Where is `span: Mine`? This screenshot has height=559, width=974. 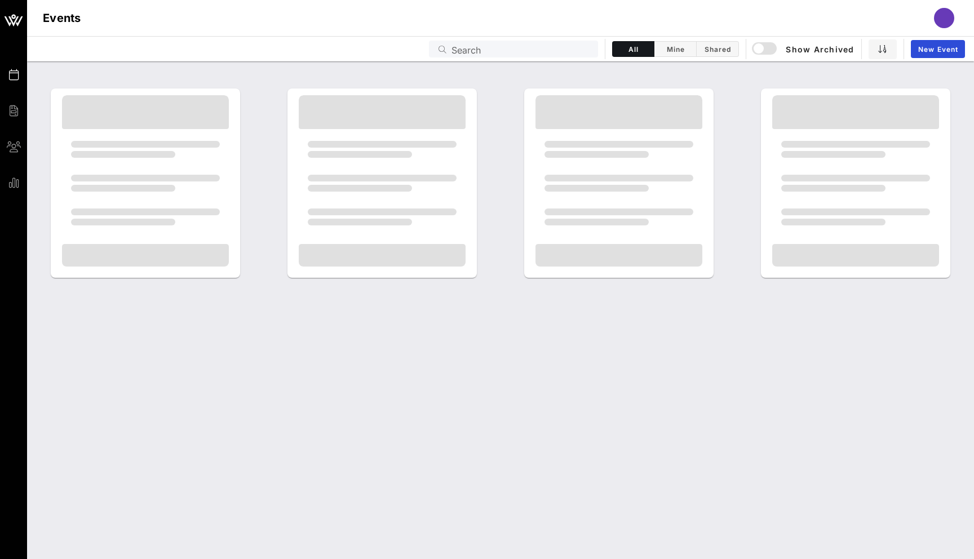
span: Mine is located at coordinates (675, 49).